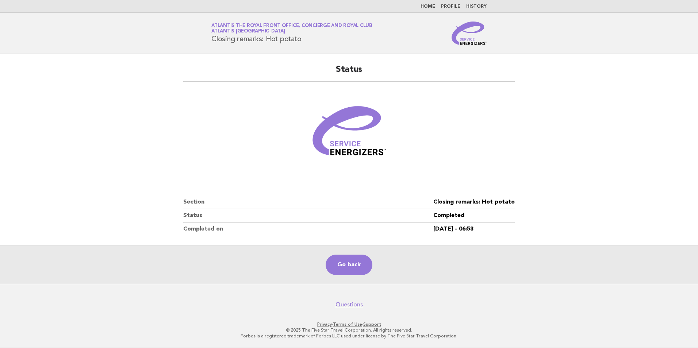 This screenshot has height=348, width=698. Describe the element at coordinates (474, 202) in the screenshot. I see `dd: Closing remarks: Hot potato` at that location.